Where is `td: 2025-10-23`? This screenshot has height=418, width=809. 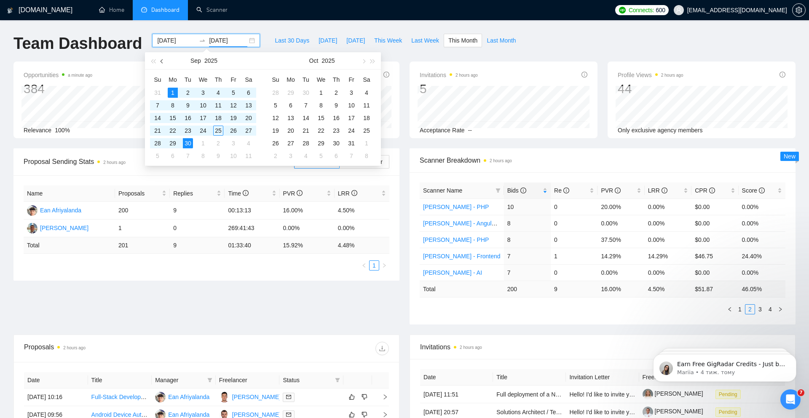
td: 2025-10-23 is located at coordinates (336, 131).